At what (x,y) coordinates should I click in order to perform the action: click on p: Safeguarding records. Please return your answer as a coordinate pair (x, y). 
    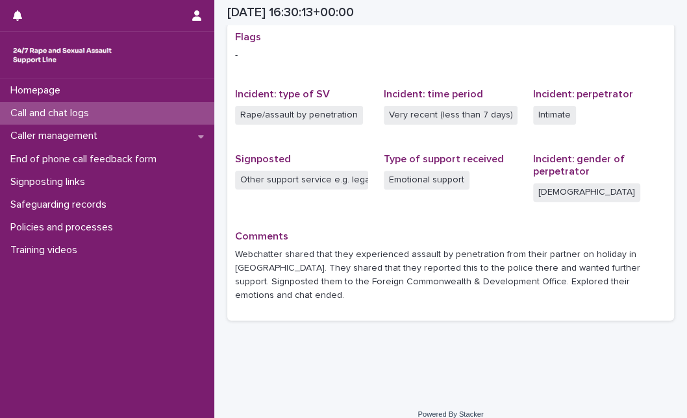
    Looking at the image, I should click on (61, 205).